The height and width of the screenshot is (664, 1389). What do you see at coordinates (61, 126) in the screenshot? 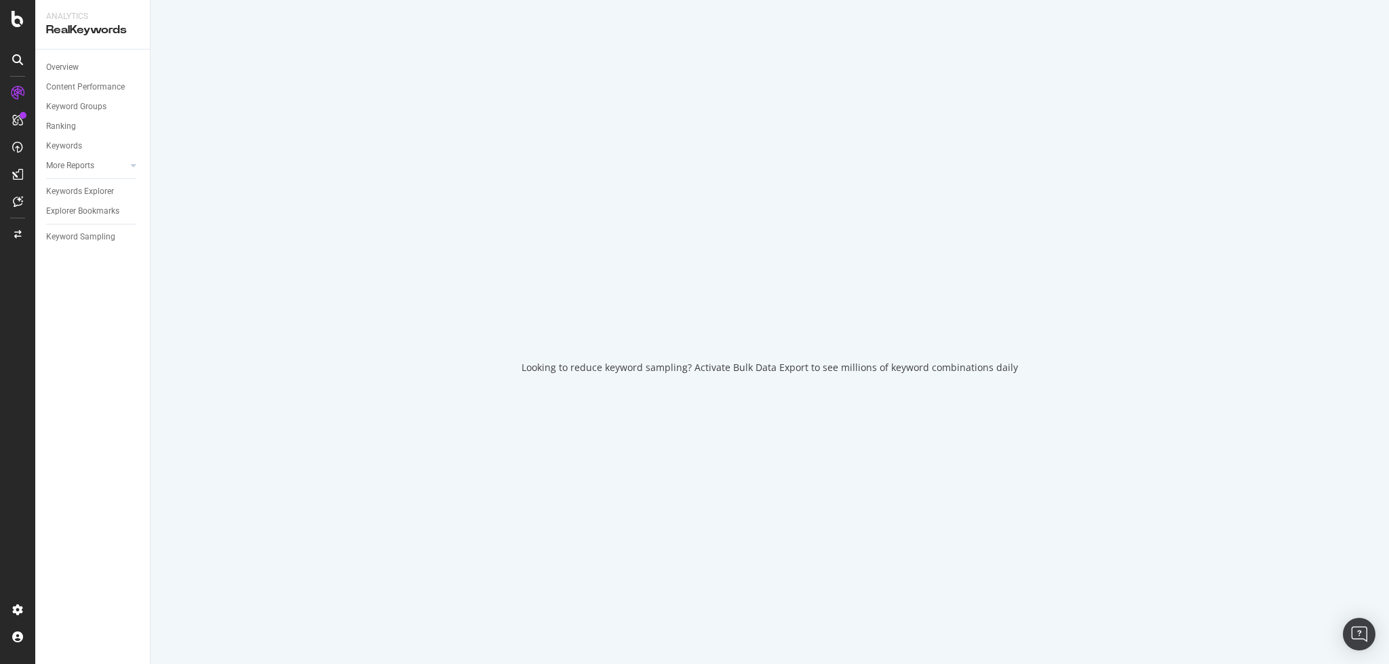
I see `div: Ranking` at bounding box center [61, 126].